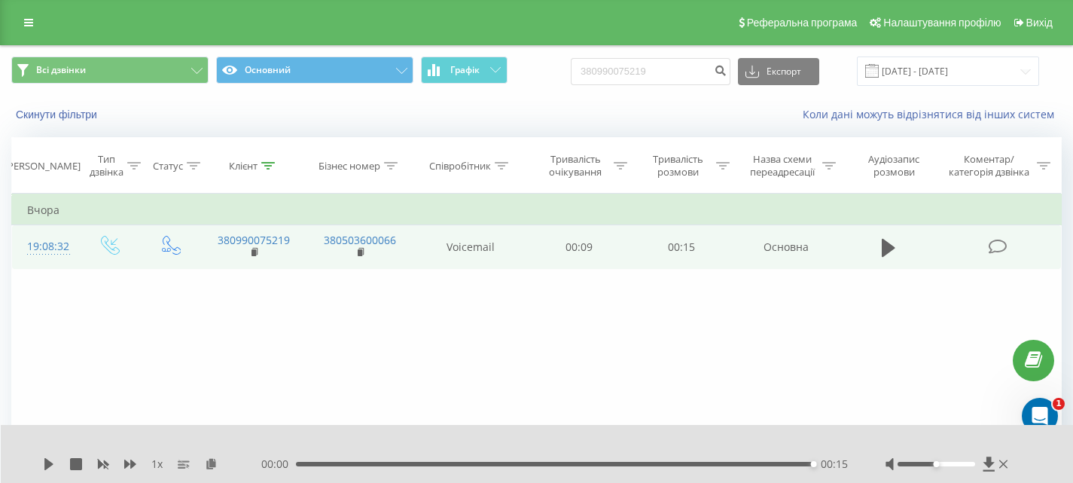 The width and height of the screenshot is (1073, 483). Describe the element at coordinates (786, 247) in the screenshot. I see `td: Основна` at that location.